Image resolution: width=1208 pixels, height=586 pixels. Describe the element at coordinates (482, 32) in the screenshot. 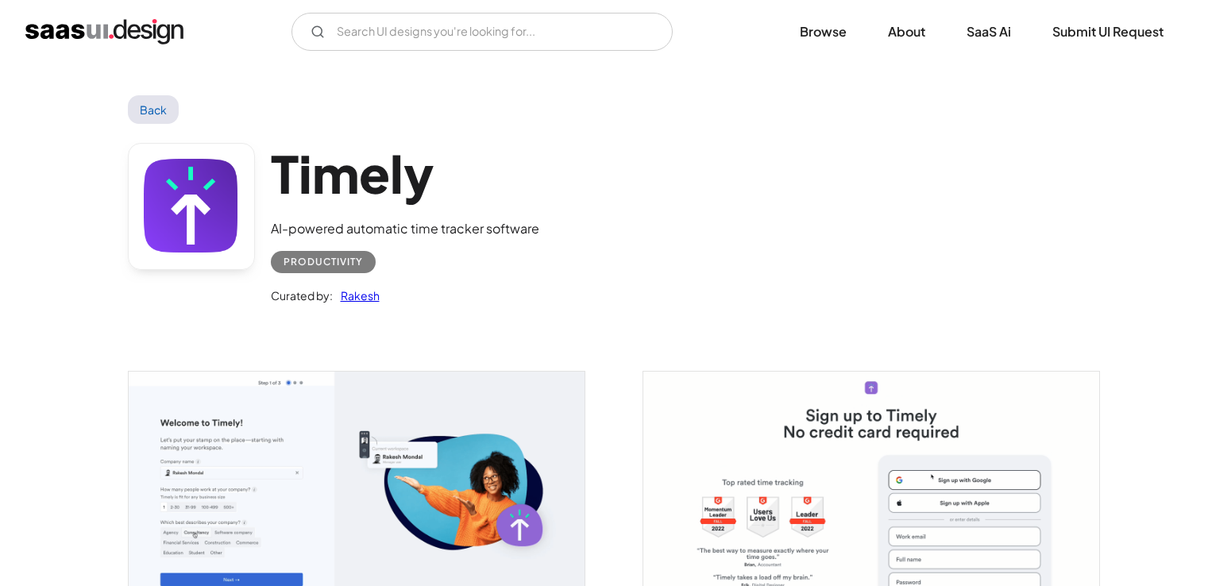

I see `form: Email Form` at that location.